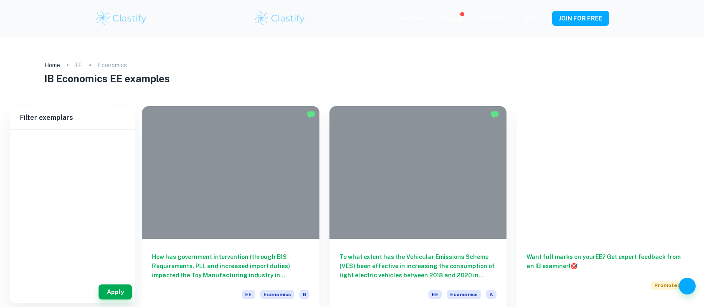 Image resolution: width=704 pixels, height=307 pixels. I want to click on p: Review, so click(452, 19).